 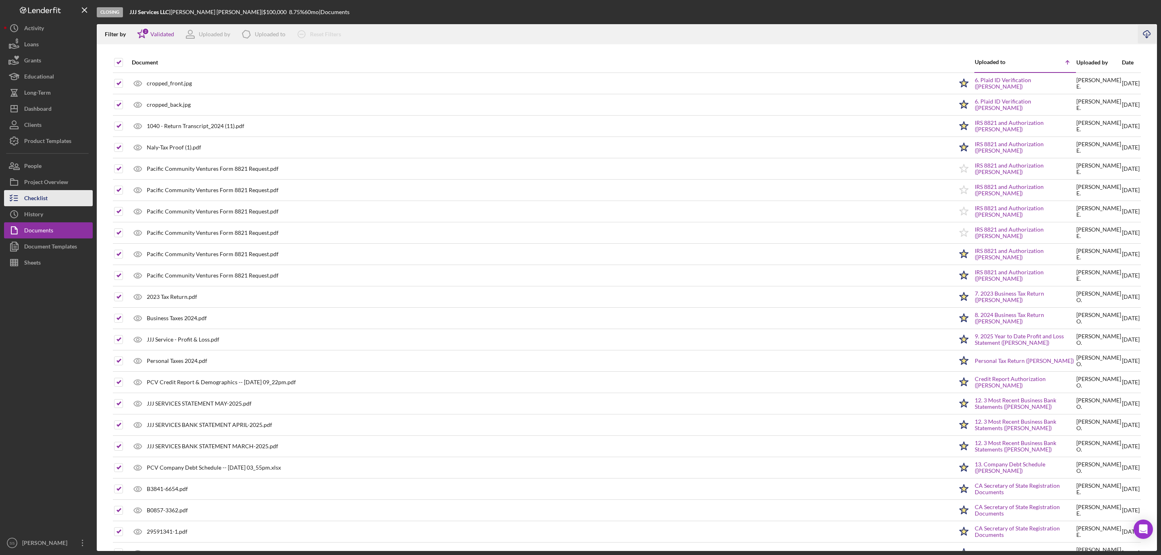 I want to click on button: History, so click(x=48, y=214).